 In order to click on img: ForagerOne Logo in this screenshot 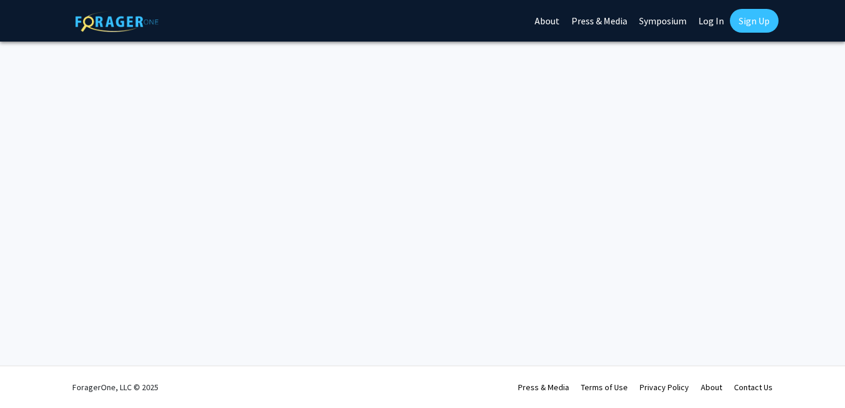, I will do `click(117, 21)`.